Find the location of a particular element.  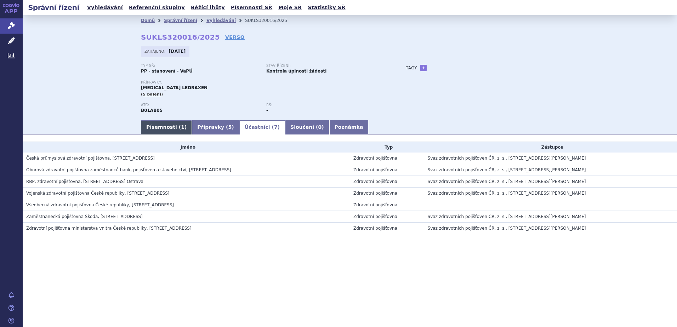

th: Typ is located at coordinates (387, 147).